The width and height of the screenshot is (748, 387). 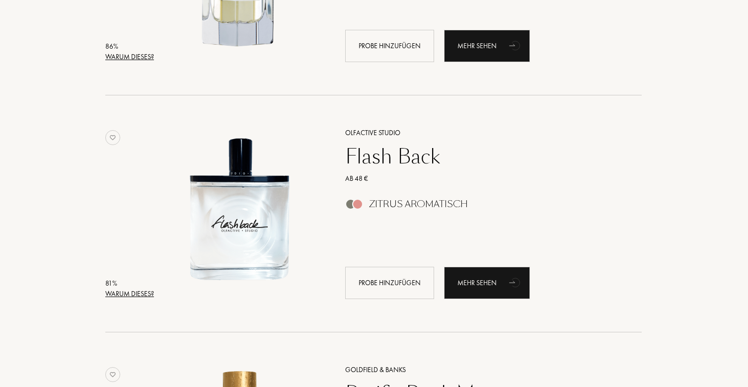 What do you see at coordinates (482, 133) in the screenshot?
I see `div: Olfactive Studio` at bounding box center [482, 133].